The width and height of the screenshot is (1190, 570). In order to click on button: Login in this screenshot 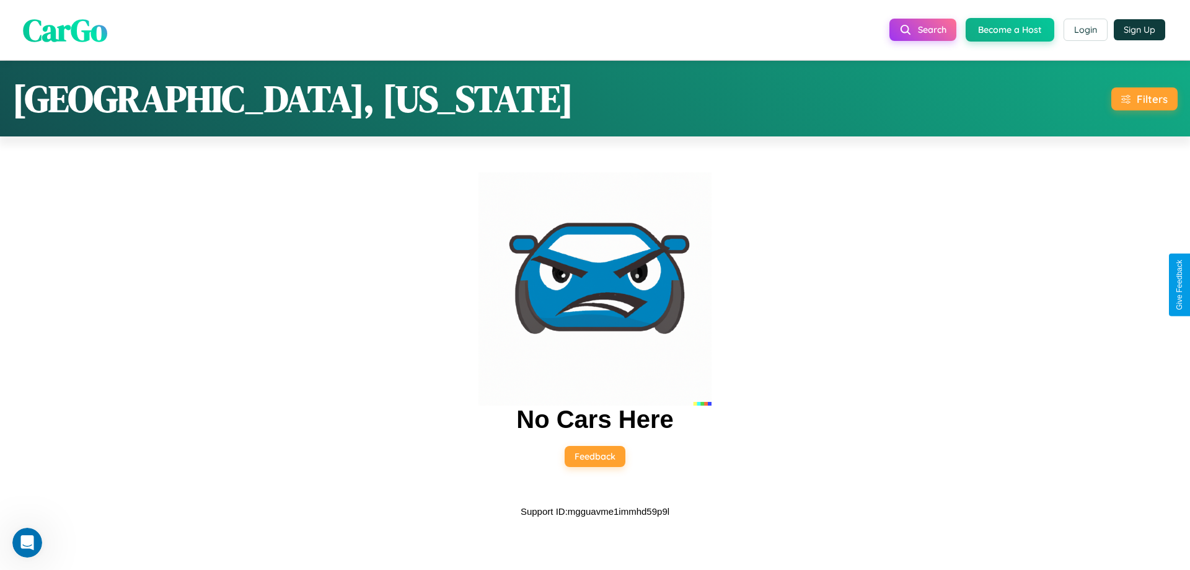, I will do `click(1085, 30)`.